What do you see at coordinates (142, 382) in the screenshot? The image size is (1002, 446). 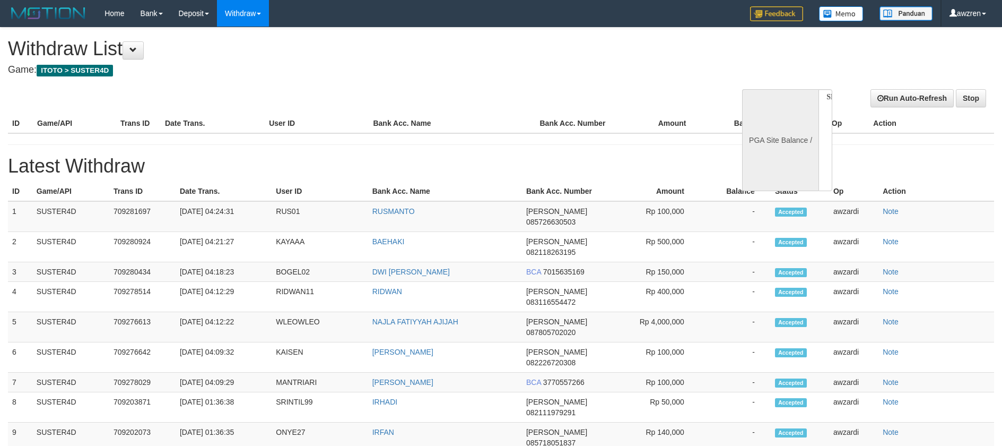 I see `td: 709278029` at bounding box center [142, 382].